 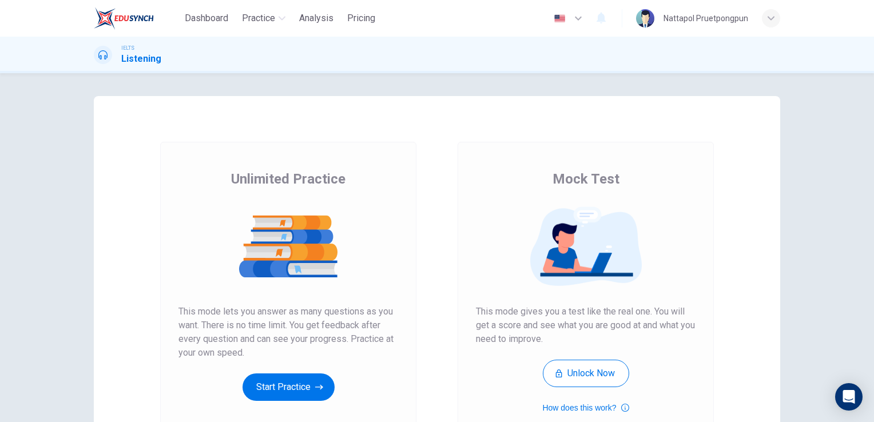 I want to click on button: Analysis, so click(x=316, y=18).